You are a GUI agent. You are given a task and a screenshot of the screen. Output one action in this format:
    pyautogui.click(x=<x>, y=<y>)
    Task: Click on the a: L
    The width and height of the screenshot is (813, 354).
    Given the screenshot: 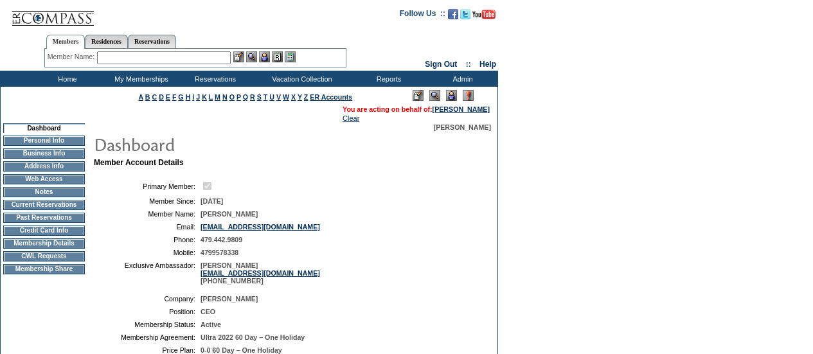 What is the action you would take?
    pyautogui.click(x=211, y=97)
    